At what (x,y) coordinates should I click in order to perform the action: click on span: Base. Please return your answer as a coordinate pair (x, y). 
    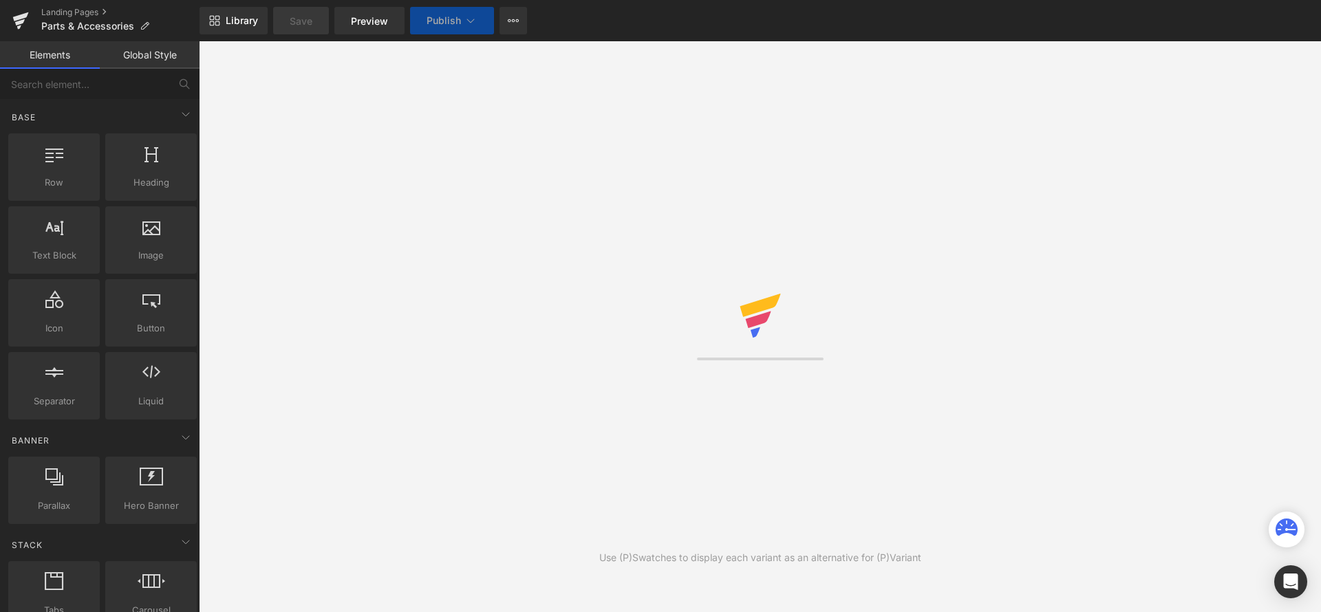
    Looking at the image, I should click on (23, 117).